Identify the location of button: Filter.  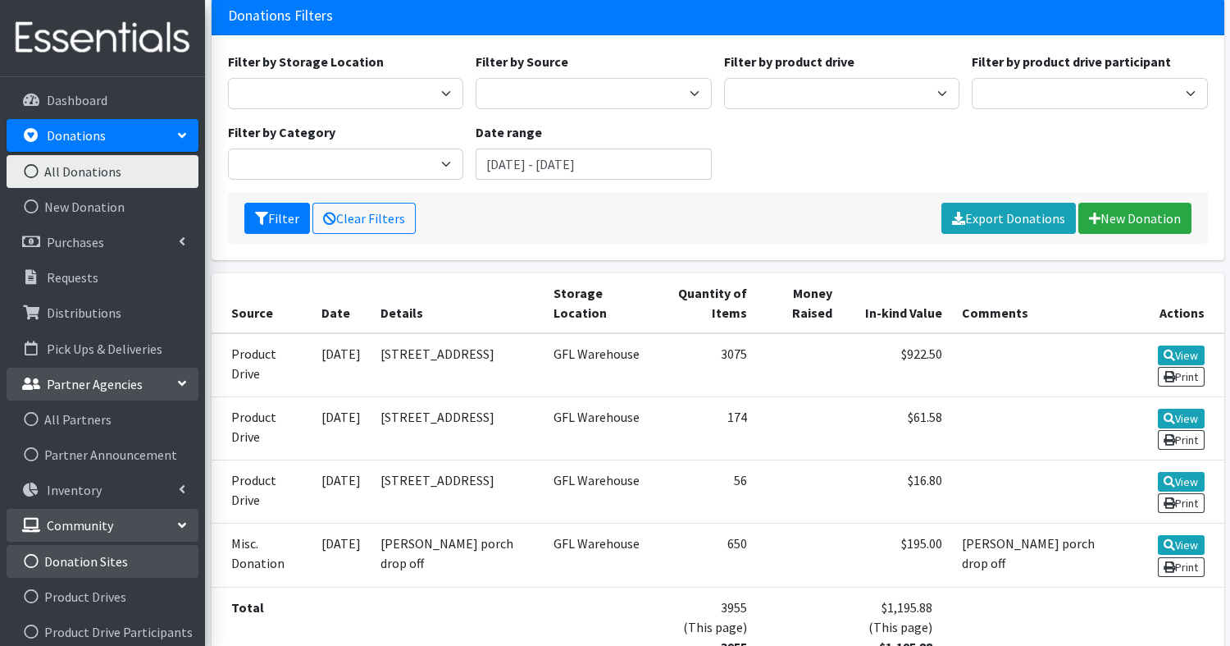
(277, 218).